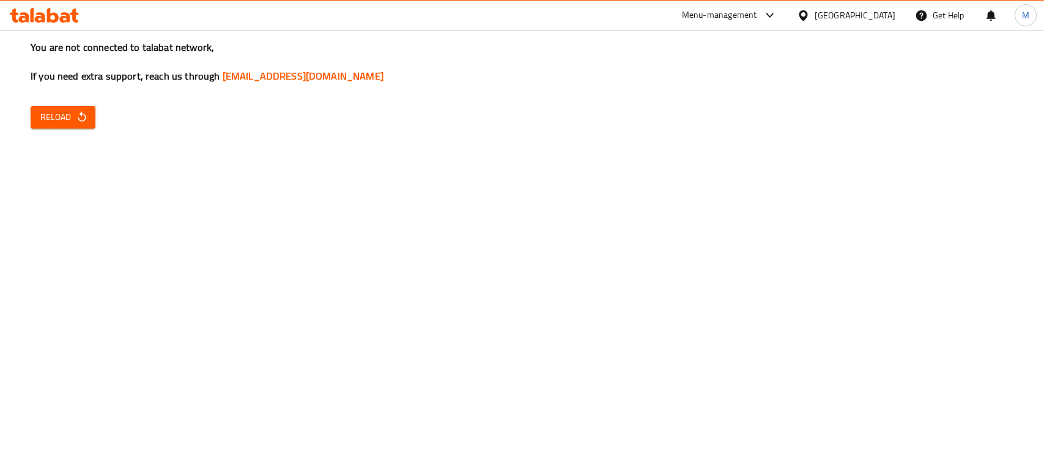 This screenshot has width=1044, height=458. Describe the element at coordinates (522, 62) in the screenshot. I see `h3: You are not connected to talabat network, If you need extra support, reach us through` at that location.